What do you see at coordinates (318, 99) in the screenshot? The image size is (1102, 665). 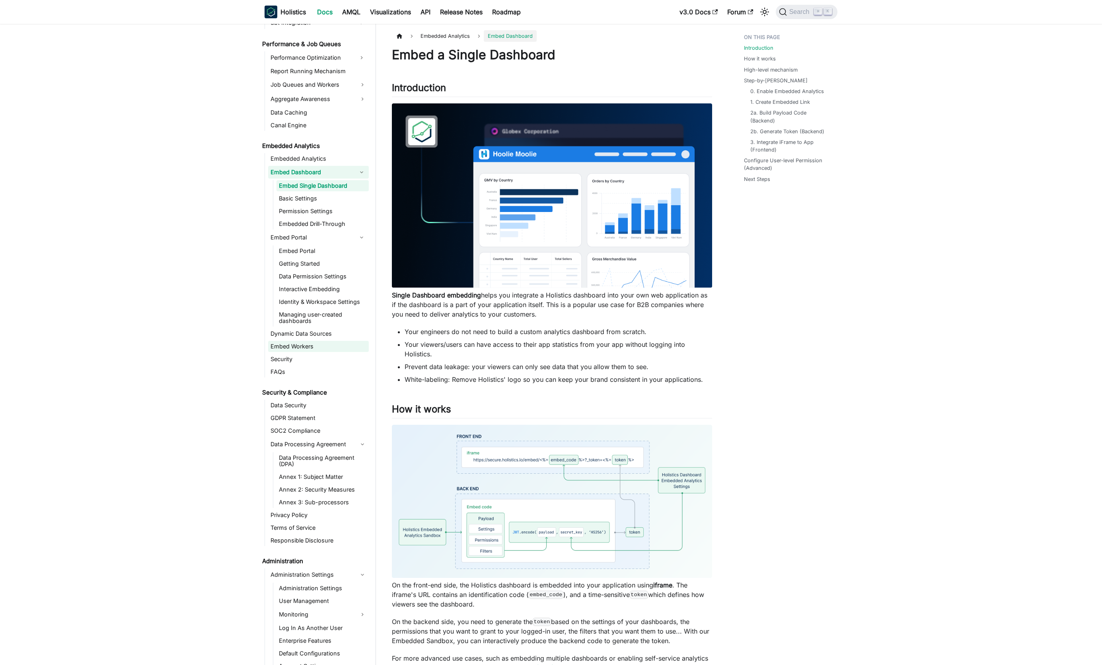 I see `a: Aggregate Awareness` at bounding box center [318, 99].